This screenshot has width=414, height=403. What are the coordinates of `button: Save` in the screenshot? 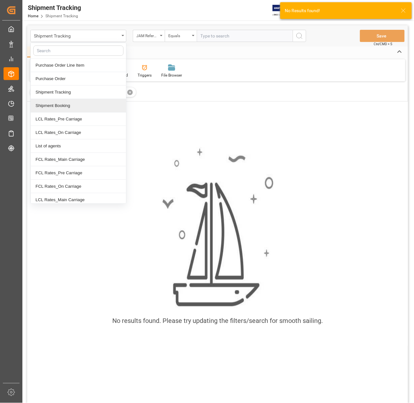 It's located at (383, 36).